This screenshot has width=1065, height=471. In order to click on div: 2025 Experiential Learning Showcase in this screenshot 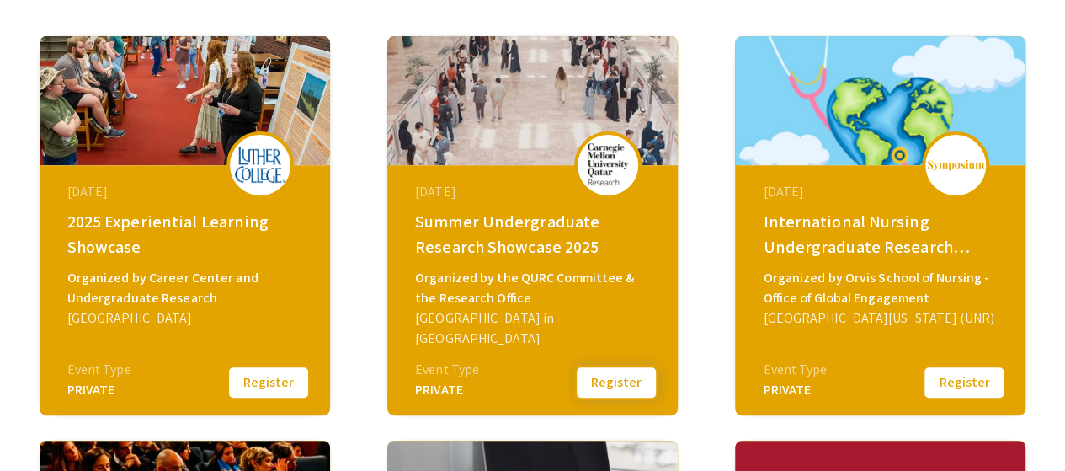, I will do `click(187, 234)`.